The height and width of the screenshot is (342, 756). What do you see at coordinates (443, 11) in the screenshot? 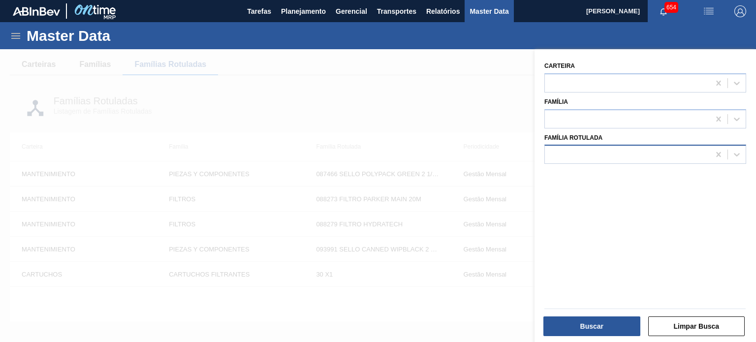
I see `span: Relatórios` at bounding box center [443, 11].